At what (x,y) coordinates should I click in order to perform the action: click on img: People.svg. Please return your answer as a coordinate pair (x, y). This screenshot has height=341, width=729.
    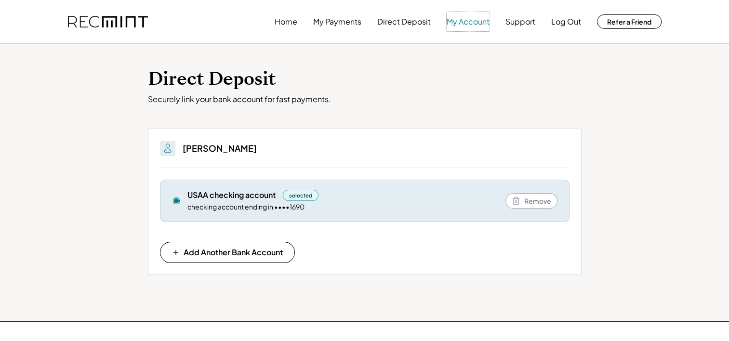
    Looking at the image, I should click on (168, 148).